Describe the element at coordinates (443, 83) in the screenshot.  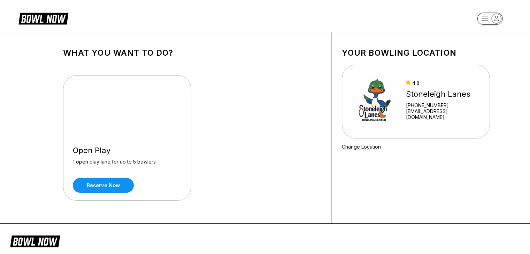
I see `div: 4.8` at that location.